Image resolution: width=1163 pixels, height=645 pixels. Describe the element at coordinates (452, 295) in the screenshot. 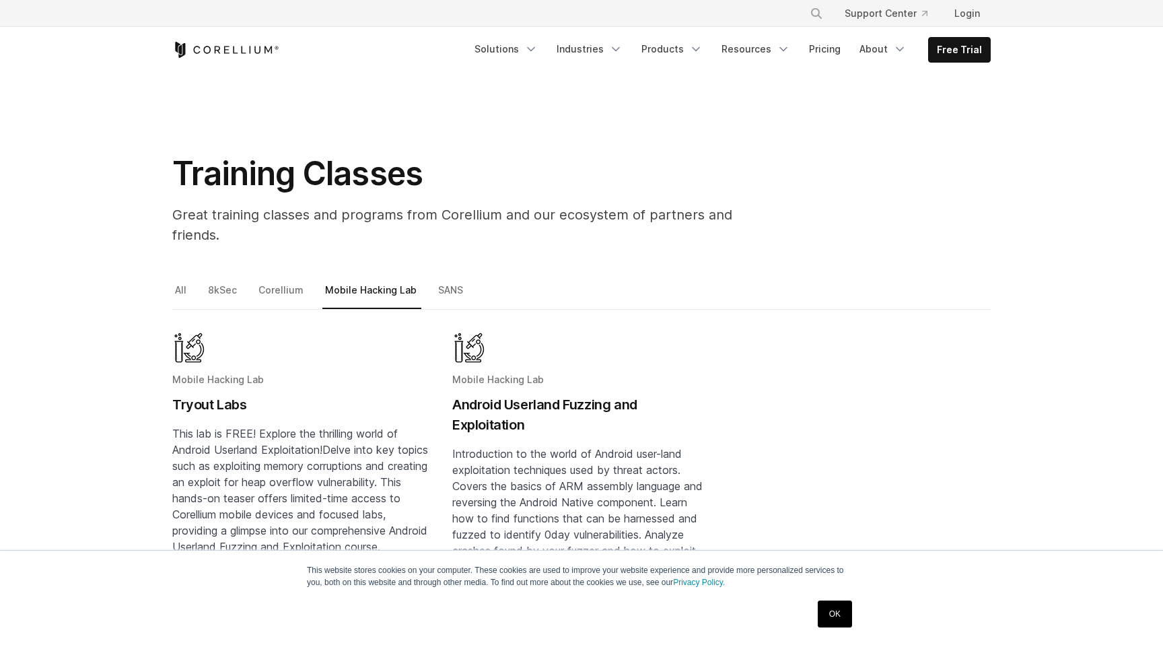

I see `a: SANS` at that location.